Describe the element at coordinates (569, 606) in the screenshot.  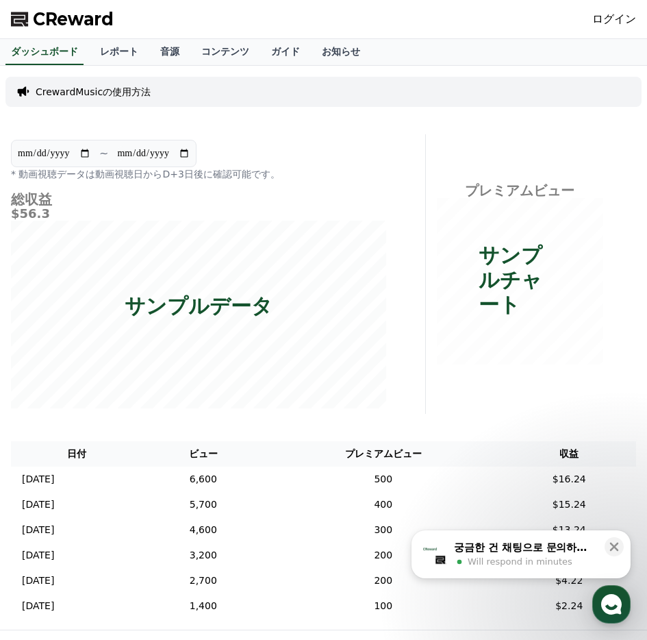
I see `td: $2.24` at that location.